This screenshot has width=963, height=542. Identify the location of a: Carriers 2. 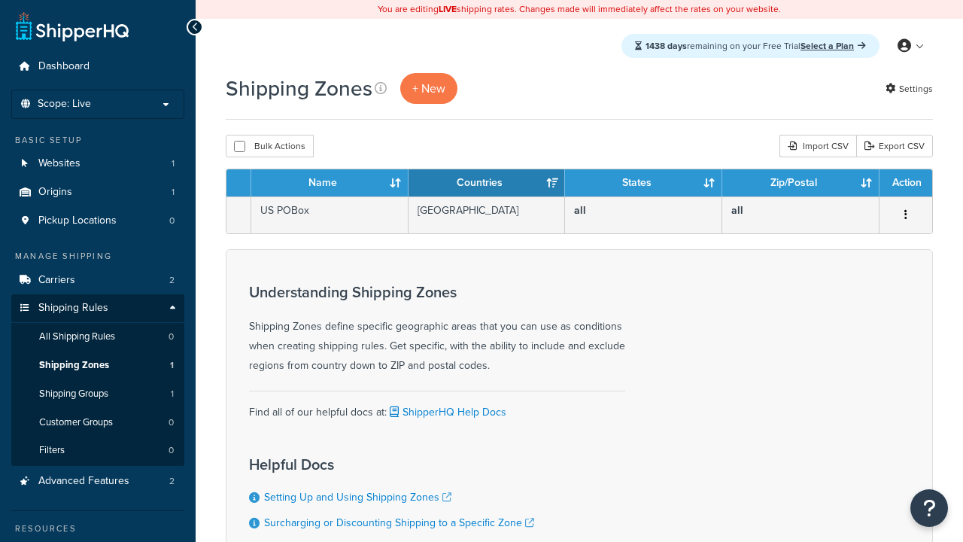
(98, 280).